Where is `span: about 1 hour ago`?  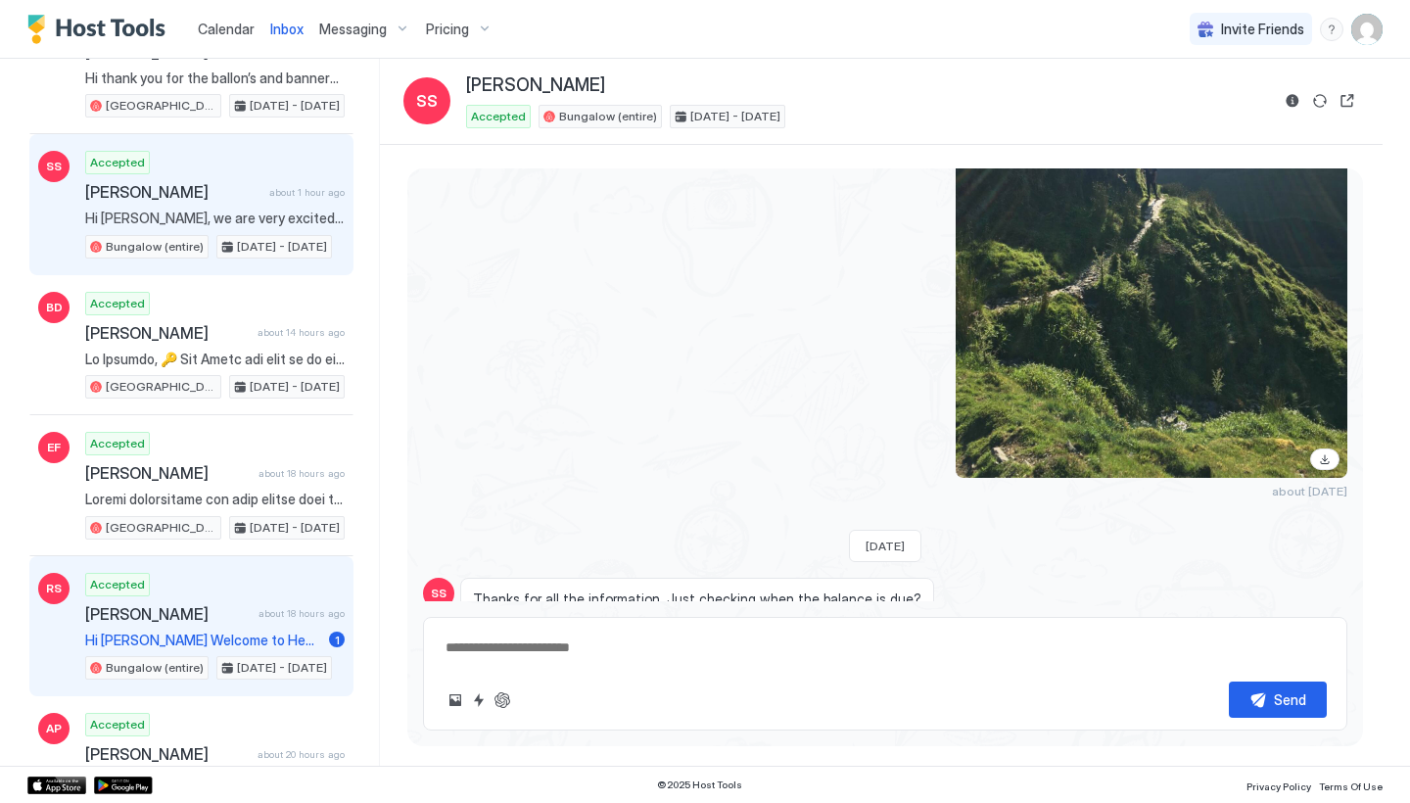 span: about 1 hour ago is located at coordinates (306, 192).